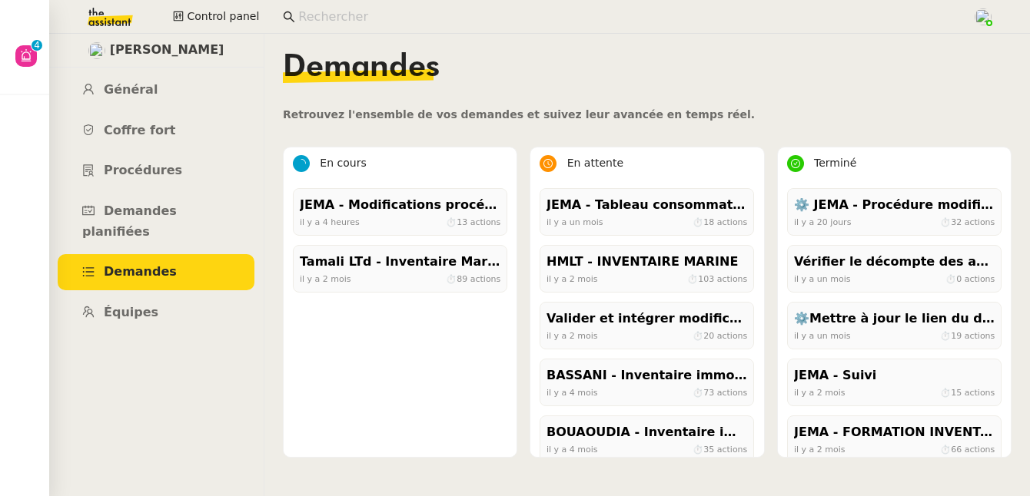 The width and height of the screenshot is (1030, 496). What do you see at coordinates (958, 278) in the screenshot?
I see `span: 0` at bounding box center [958, 278].